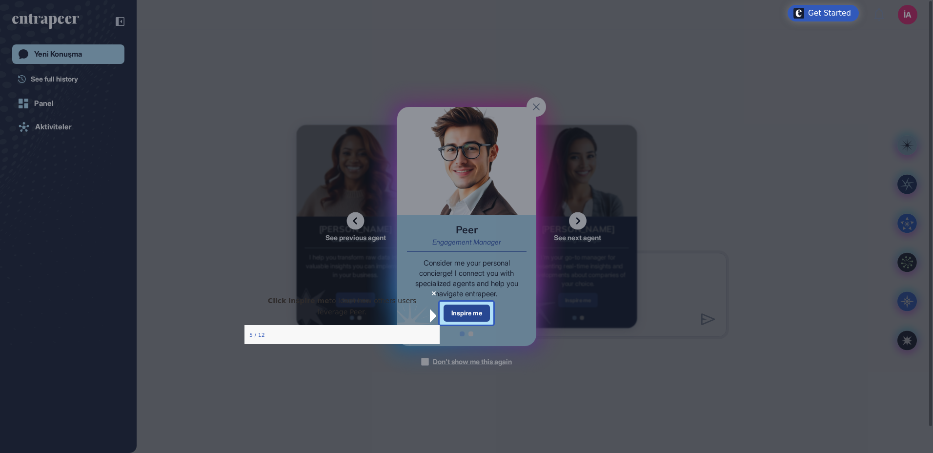  What do you see at coordinates (98, 19) in the screenshot?
I see `p: to learn how others users leverage Peer.` at bounding box center [98, 19].